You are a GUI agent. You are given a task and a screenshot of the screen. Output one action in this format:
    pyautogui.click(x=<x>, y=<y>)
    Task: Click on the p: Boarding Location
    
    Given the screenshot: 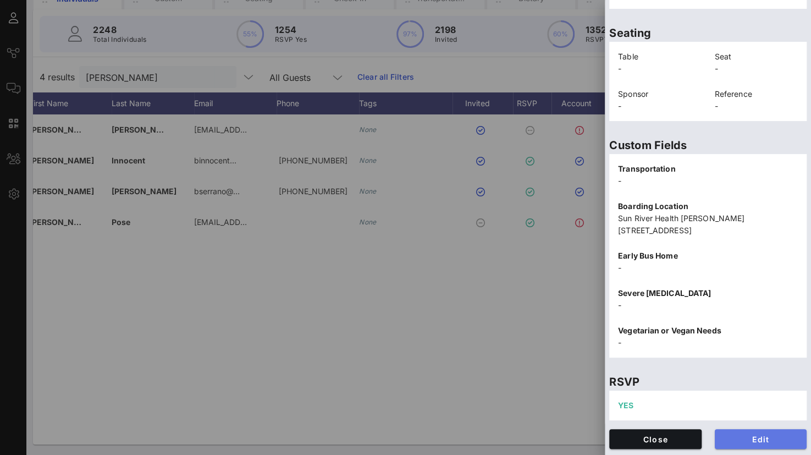 What is the action you would take?
    pyautogui.click(x=708, y=206)
    